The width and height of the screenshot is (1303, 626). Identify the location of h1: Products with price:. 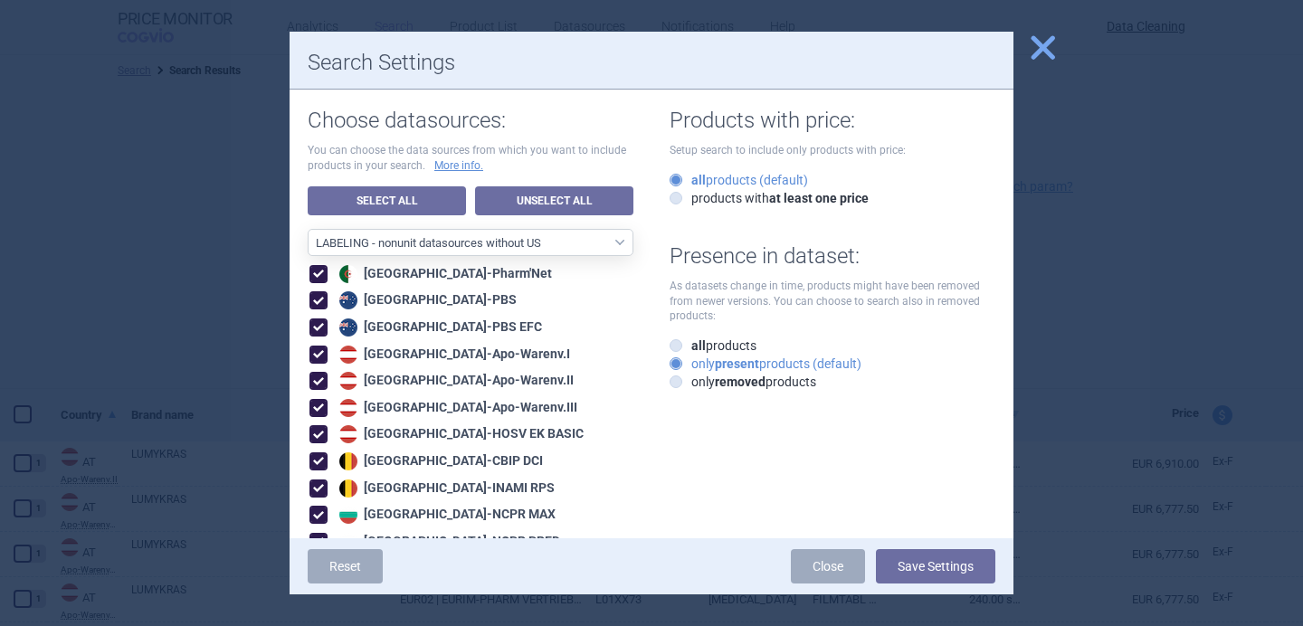
(833, 120).